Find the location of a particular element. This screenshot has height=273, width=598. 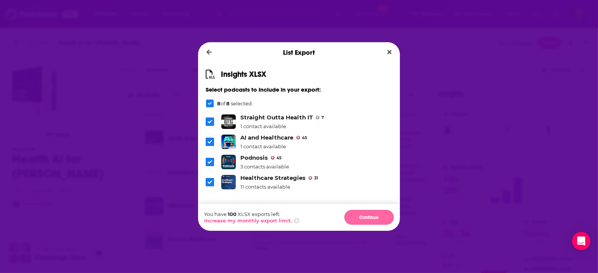

a: 7 is located at coordinates (320, 118).